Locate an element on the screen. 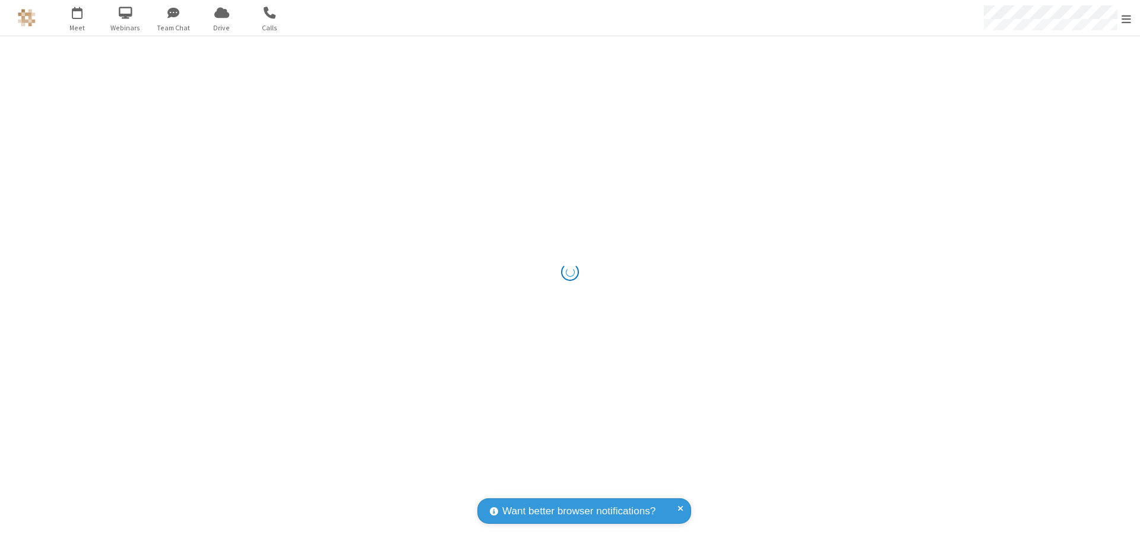 The width and height of the screenshot is (1140, 544). span: Team Chat is located at coordinates (173, 28).